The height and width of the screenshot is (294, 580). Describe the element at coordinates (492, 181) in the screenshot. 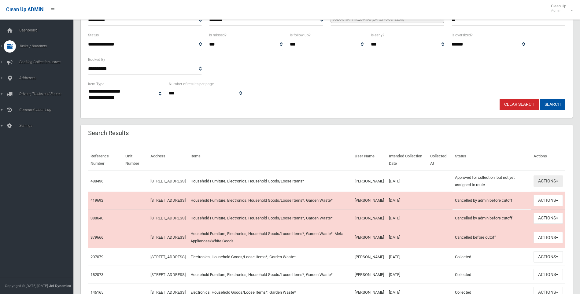

I see `td: Approved for collection, but not yet assigned to route` at that location.